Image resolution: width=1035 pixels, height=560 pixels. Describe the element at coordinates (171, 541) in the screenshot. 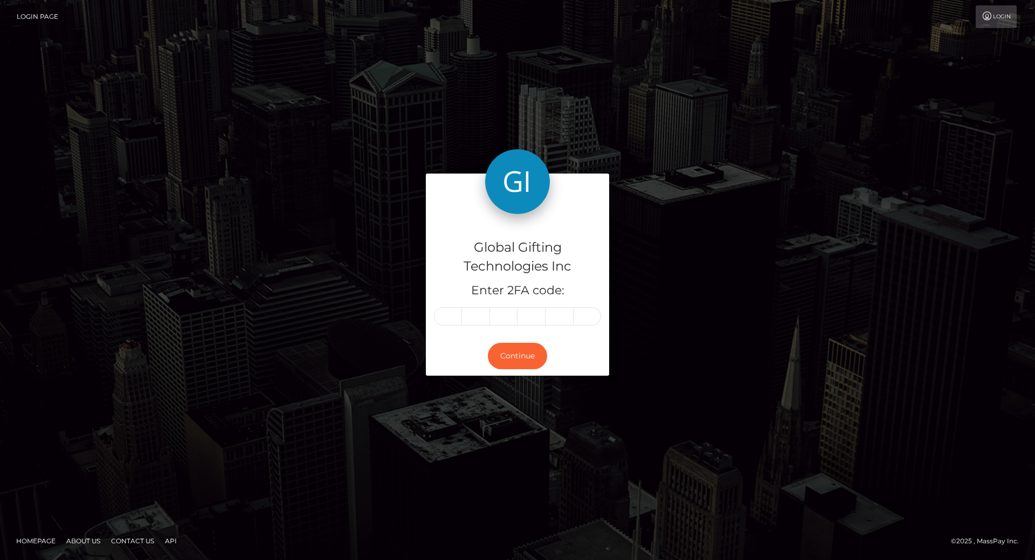

I see `a: API` at that location.